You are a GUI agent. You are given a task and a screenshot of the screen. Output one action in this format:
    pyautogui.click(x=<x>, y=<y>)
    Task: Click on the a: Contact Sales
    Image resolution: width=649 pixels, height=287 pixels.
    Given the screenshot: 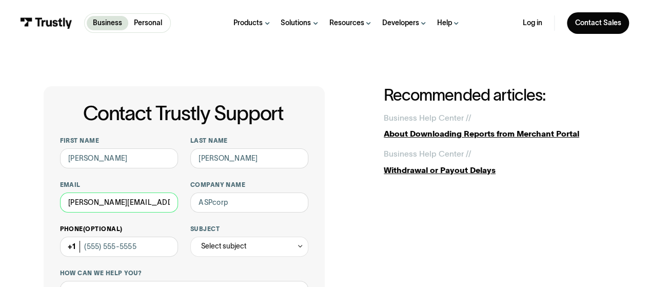 What is the action you would take?
    pyautogui.click(x=598, y=23)
    